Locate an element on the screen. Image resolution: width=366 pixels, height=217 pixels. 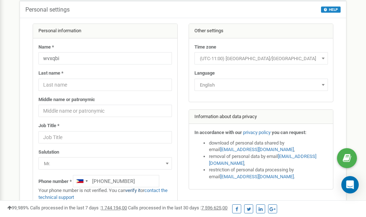
h5: Personal settings is located at coordinates (47, 10).